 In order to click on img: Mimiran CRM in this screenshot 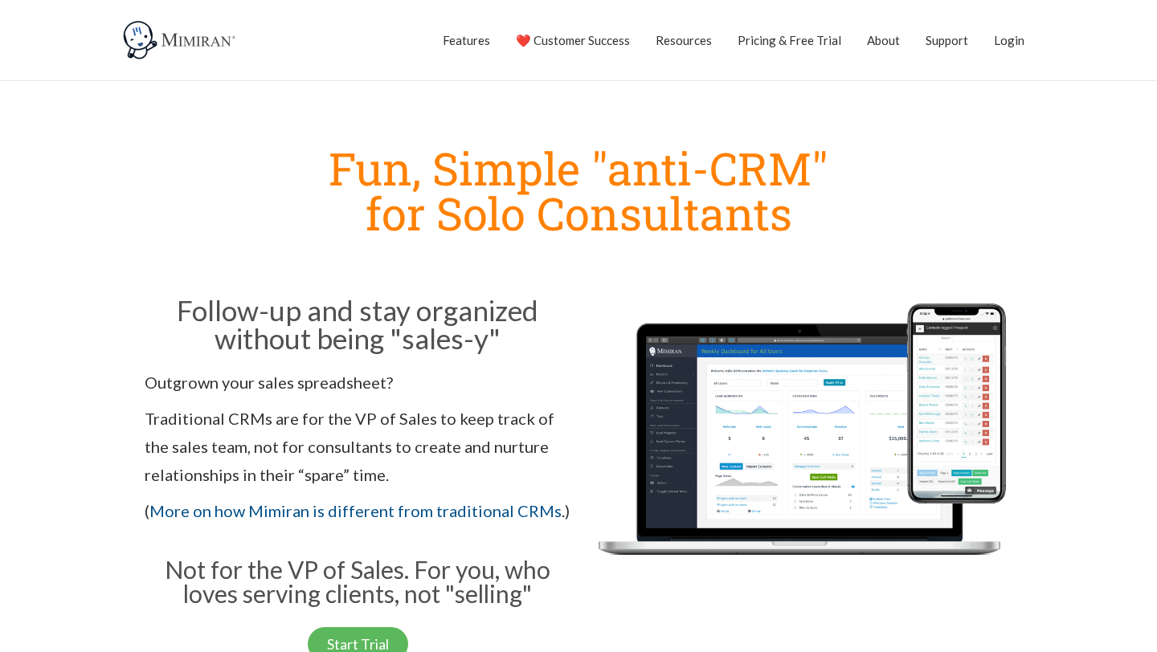, I will do `click(181, 40)`.